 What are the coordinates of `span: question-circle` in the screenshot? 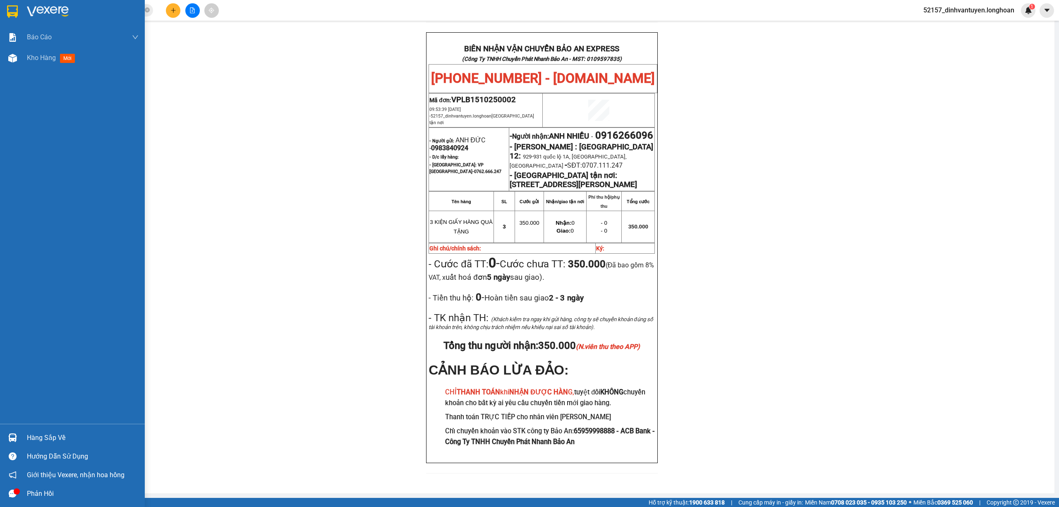 It's located at (12, 456).